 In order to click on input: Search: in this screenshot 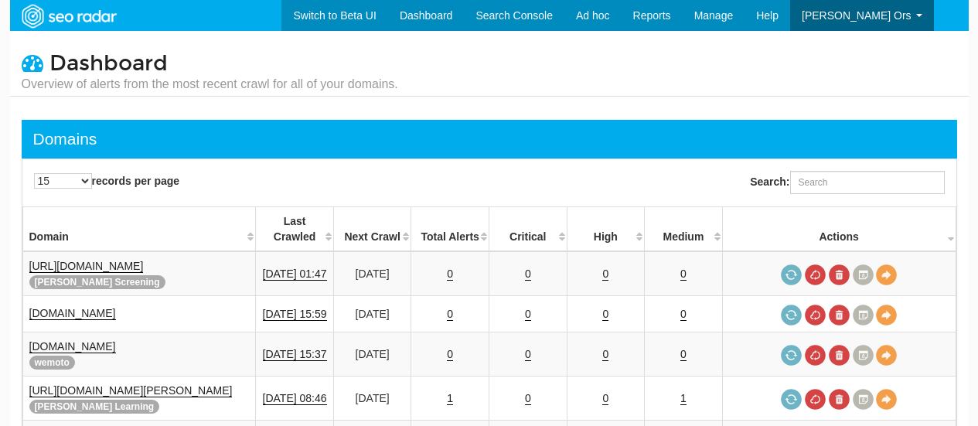, I will do `click(868, 182)`.